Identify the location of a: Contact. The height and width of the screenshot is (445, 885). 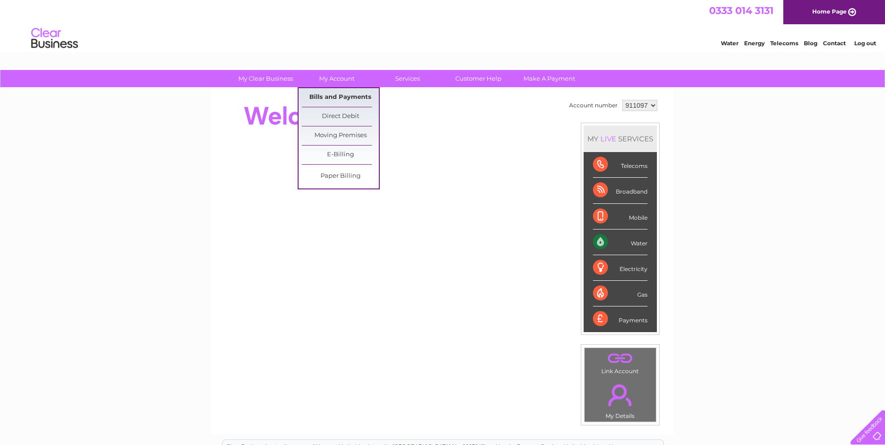
(834, 43).